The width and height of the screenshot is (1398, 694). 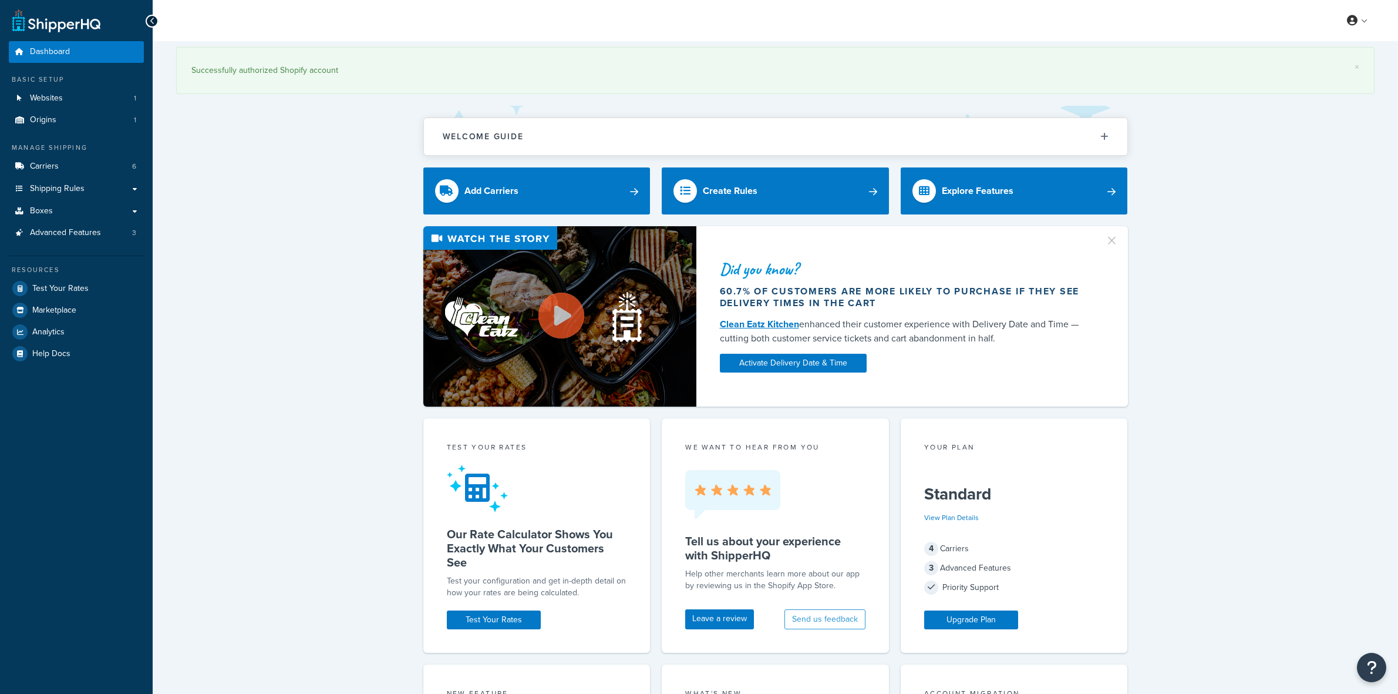 What do you see at coordinates (76, 270) in the screenshot?
I see `div: Resources` at bounding box center [76, 270].